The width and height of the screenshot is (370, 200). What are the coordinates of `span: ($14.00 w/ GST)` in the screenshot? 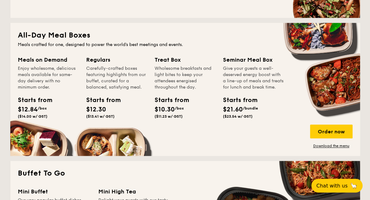 It's located at (32, 116).